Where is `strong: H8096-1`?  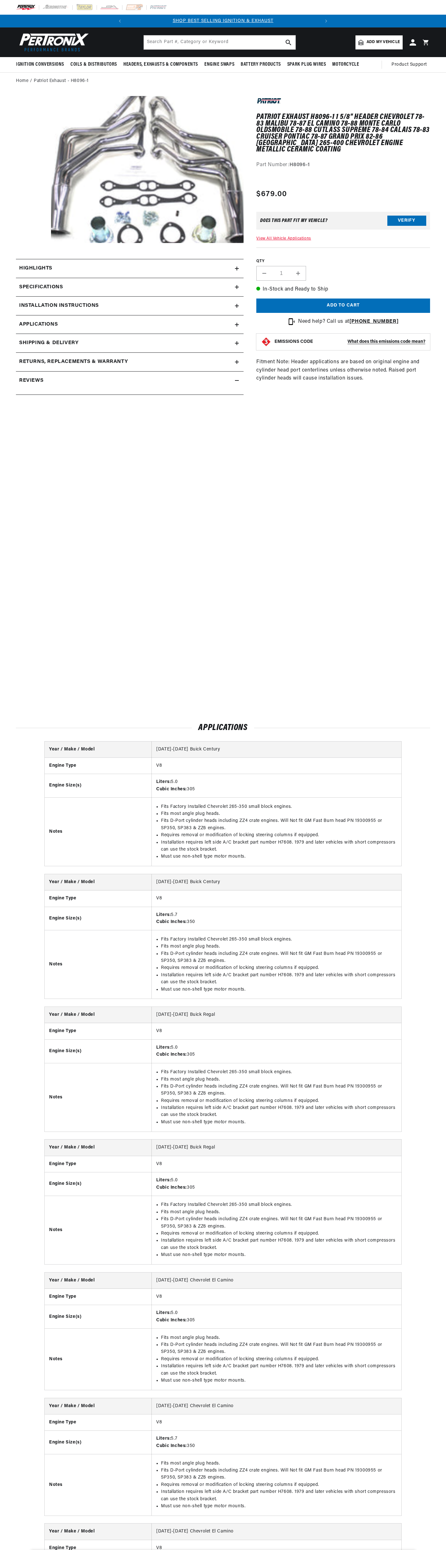 strong: H8096-1 is located at coordinates (300, 165).